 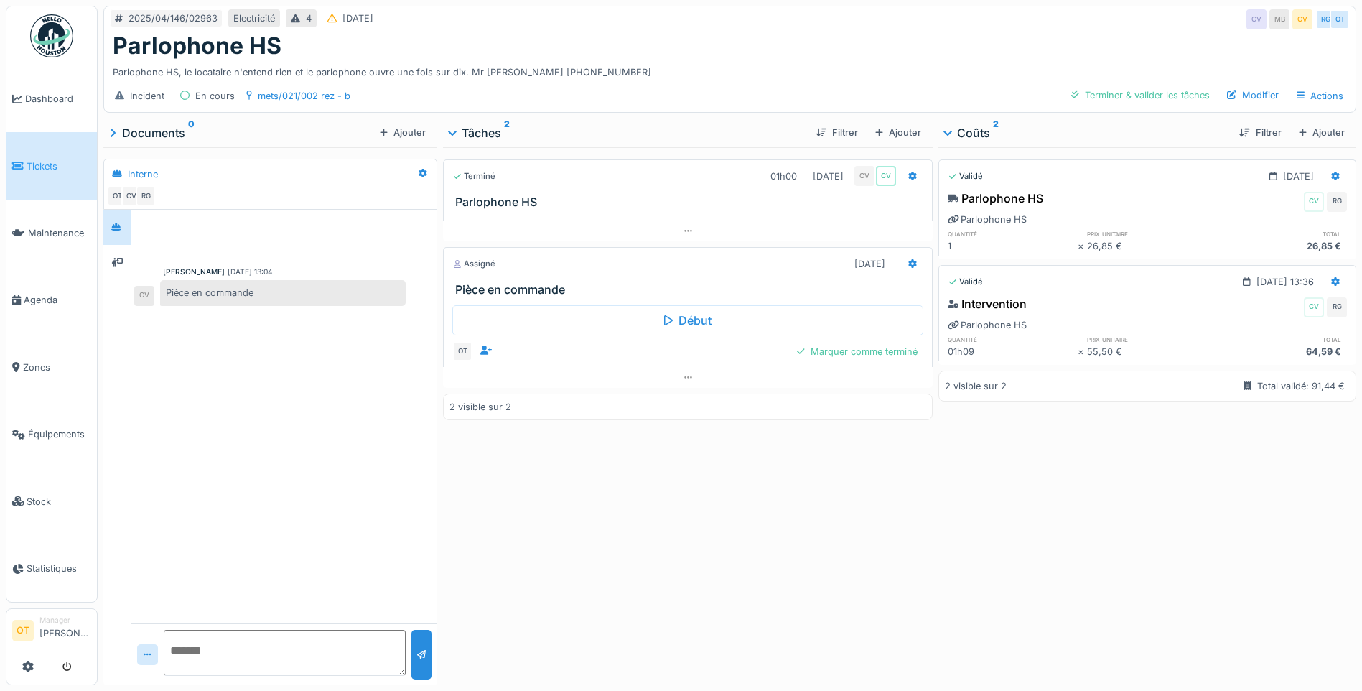 I want to click on div: 55,50 €, so click(x=1152, y=351).